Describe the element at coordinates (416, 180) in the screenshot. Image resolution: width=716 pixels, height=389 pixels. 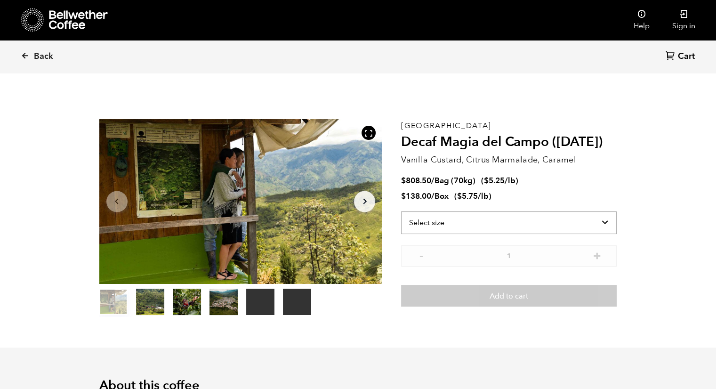
I see `bdi: 808.50` at that location.